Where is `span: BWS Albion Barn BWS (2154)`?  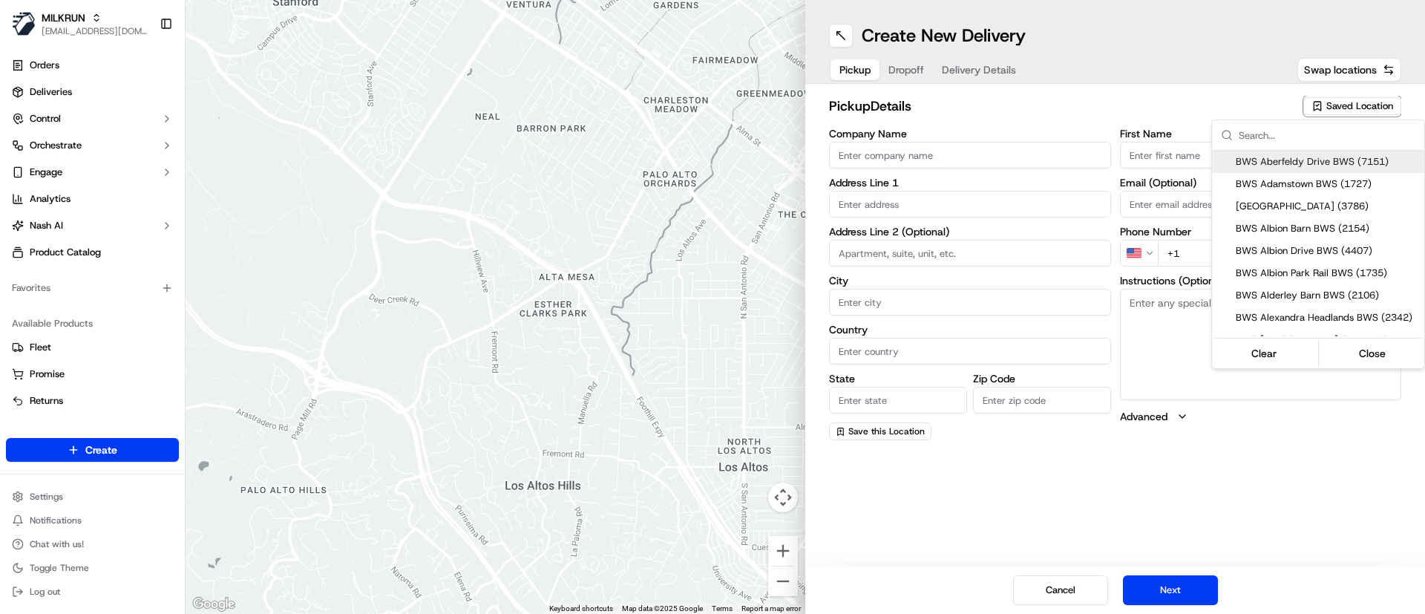
span: BWS Albion Barn BWS (2154) is located at coordinates (1327, 229).